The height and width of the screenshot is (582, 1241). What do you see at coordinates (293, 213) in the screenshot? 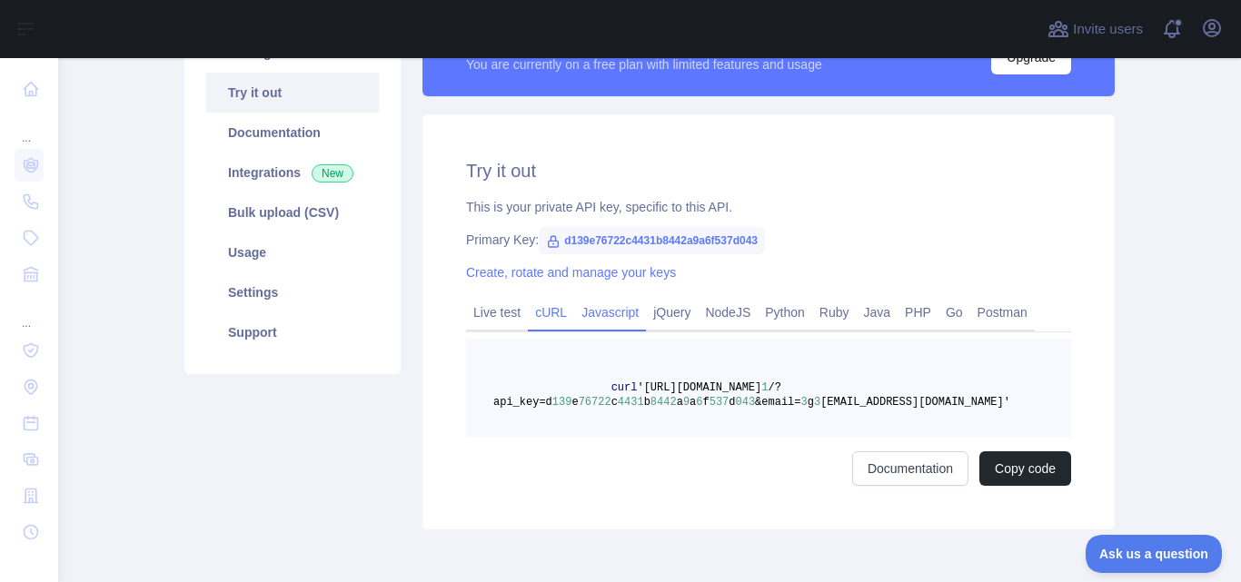
I see `a: Bulk upload (CSV)` at bounding box center [293, 213].